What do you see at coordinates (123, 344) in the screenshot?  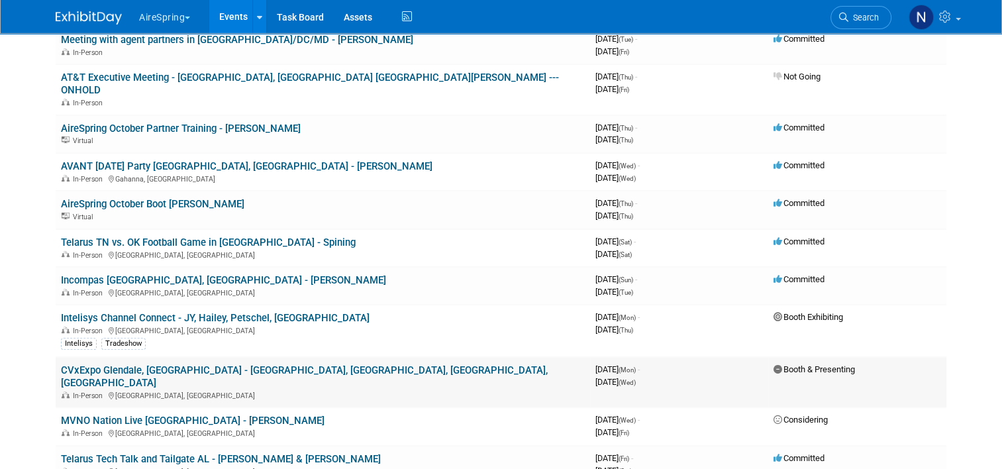 I see `div: Tradeshow` at bounding box center [123, 344].